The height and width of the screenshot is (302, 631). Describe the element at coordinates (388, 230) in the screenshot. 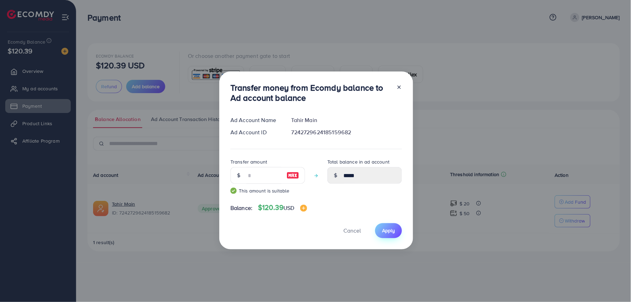

I see `button: Apply` at that location.